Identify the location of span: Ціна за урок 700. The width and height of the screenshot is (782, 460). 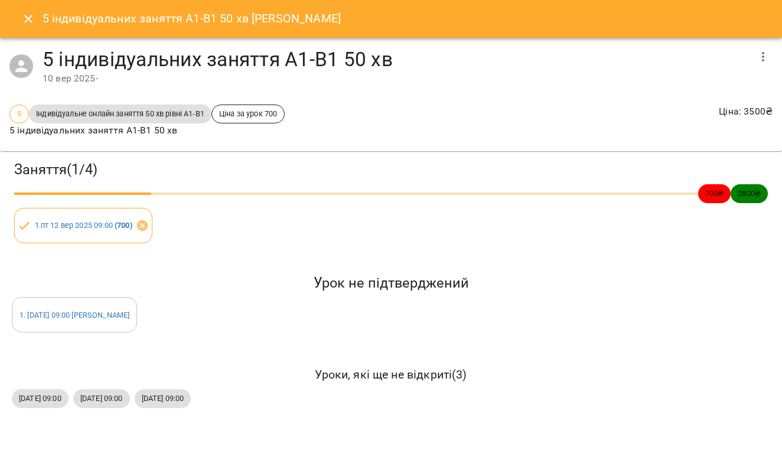
(248, 113).